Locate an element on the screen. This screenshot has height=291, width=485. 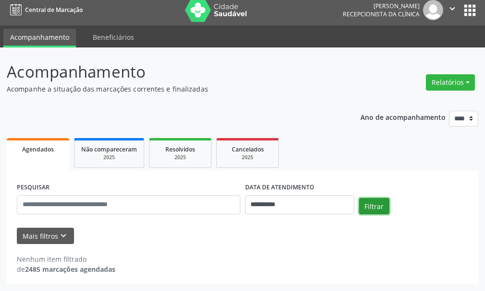
div: de is located at coordinates (66, 269).